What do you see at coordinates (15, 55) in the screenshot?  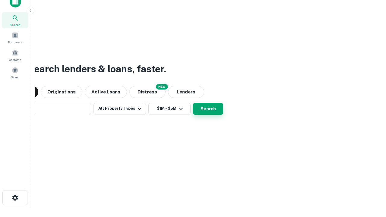 I see `a: Contacts` at bounding box center [15, 55].